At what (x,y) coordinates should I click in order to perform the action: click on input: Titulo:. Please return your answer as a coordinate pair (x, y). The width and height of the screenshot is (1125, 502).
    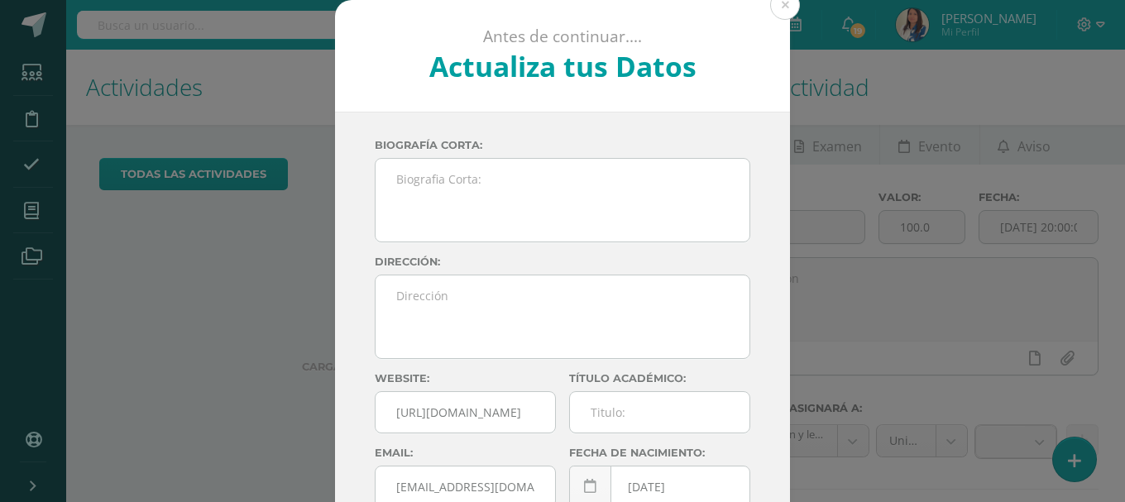
    Looking at the image, I should click on (659, 412).